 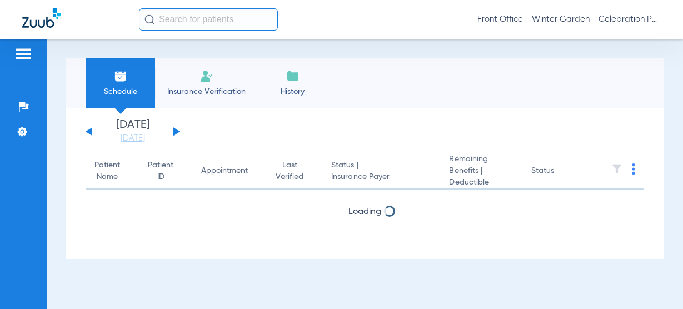 What do you see at coordinates (381, 177) in the screenshot?
I see `span: Insurance Payer` at bounding box center [381, 177].